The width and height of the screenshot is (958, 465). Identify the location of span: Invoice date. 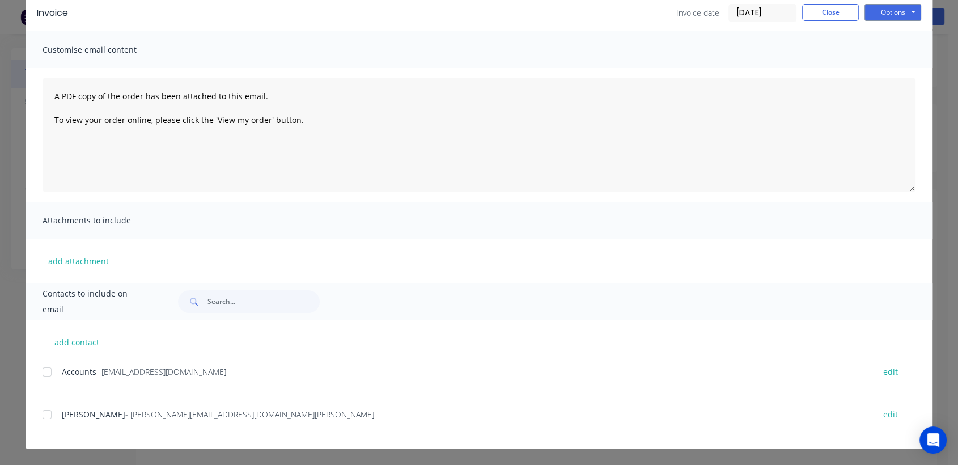
(698, 12).